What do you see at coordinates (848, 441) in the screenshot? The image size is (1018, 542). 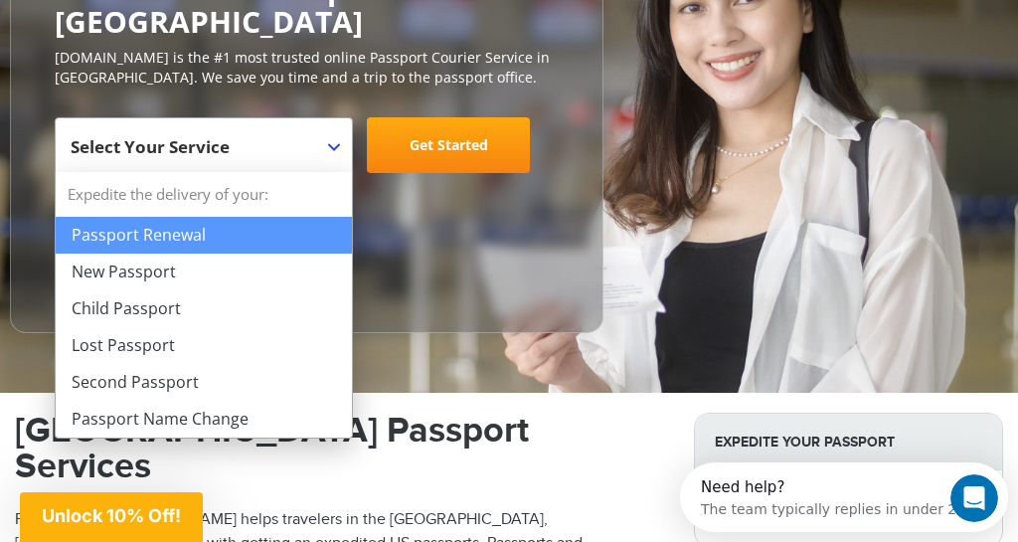 I see `strong: Expedite Your Passport` at bounding box center [848, 441].